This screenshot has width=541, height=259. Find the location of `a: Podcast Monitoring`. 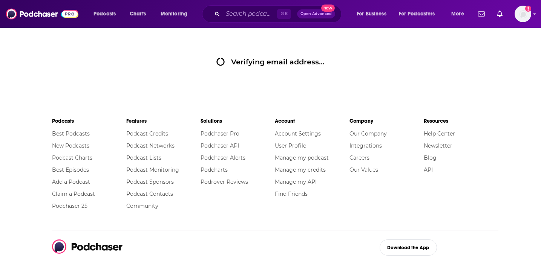

a: Podcast Monitoring is located at coordinates (153, 170).